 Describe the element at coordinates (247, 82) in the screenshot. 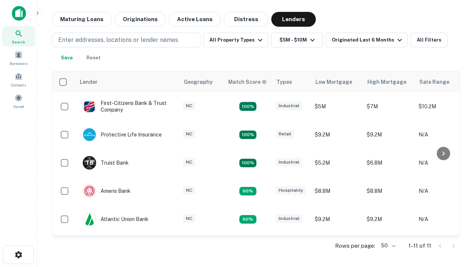

I see `h6: Match Score` at that location.